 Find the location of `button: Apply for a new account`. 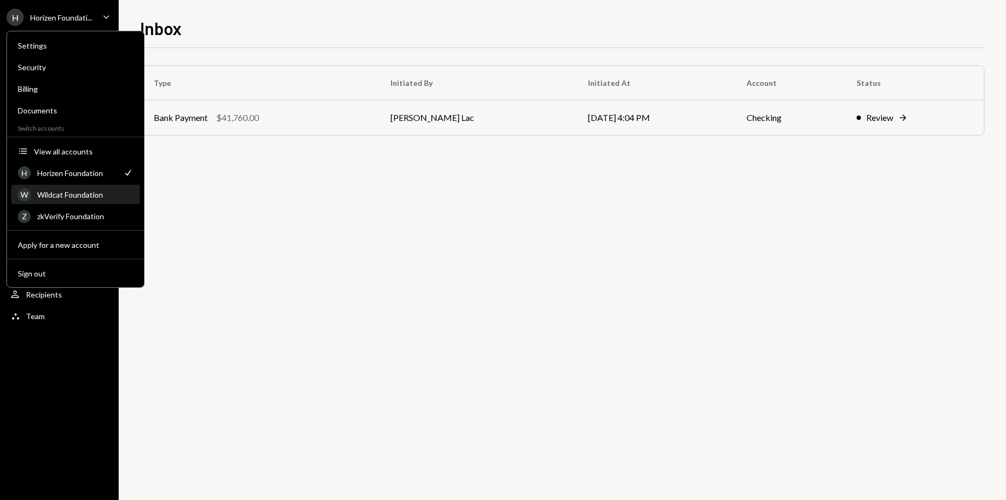

button: Apply for a new account is located at coordinates (76, 245).